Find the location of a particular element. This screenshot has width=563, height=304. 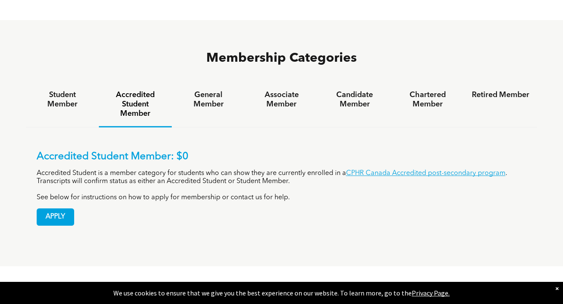

div: Dismiss notification is located at coordinates (557, 289).